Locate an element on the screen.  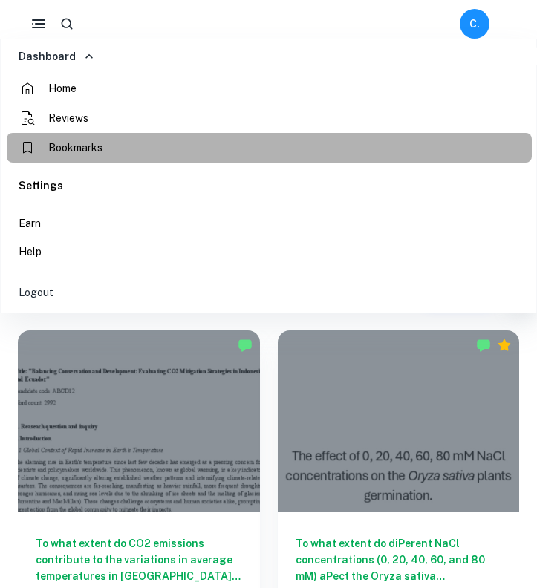
span: Reviews is located at coordinates (68, 118).